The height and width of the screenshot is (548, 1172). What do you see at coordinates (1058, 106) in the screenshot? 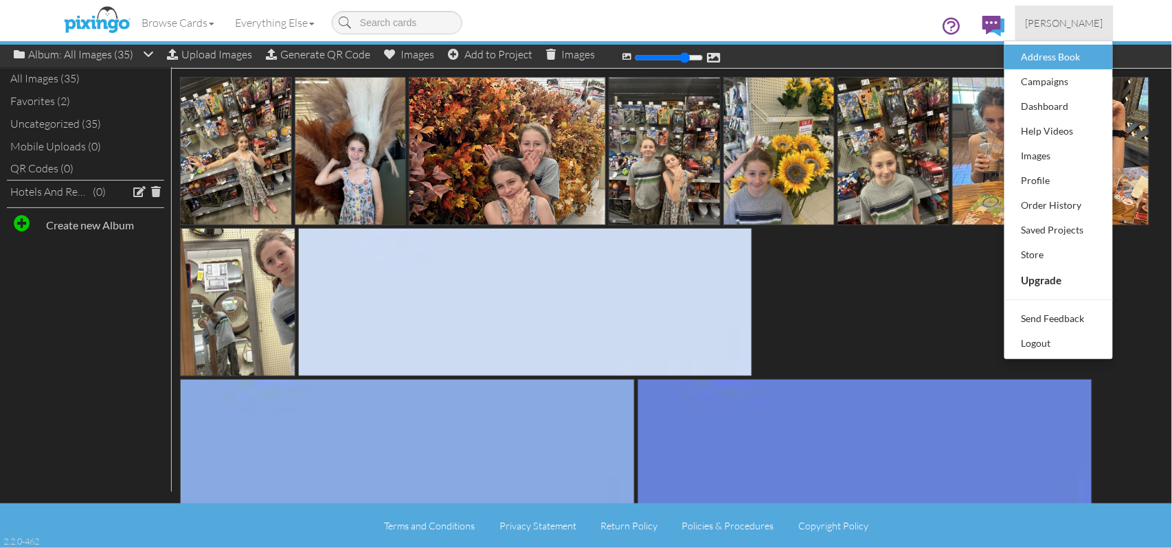
I see `a: Dashboard` at bounding box center [1058, 106].